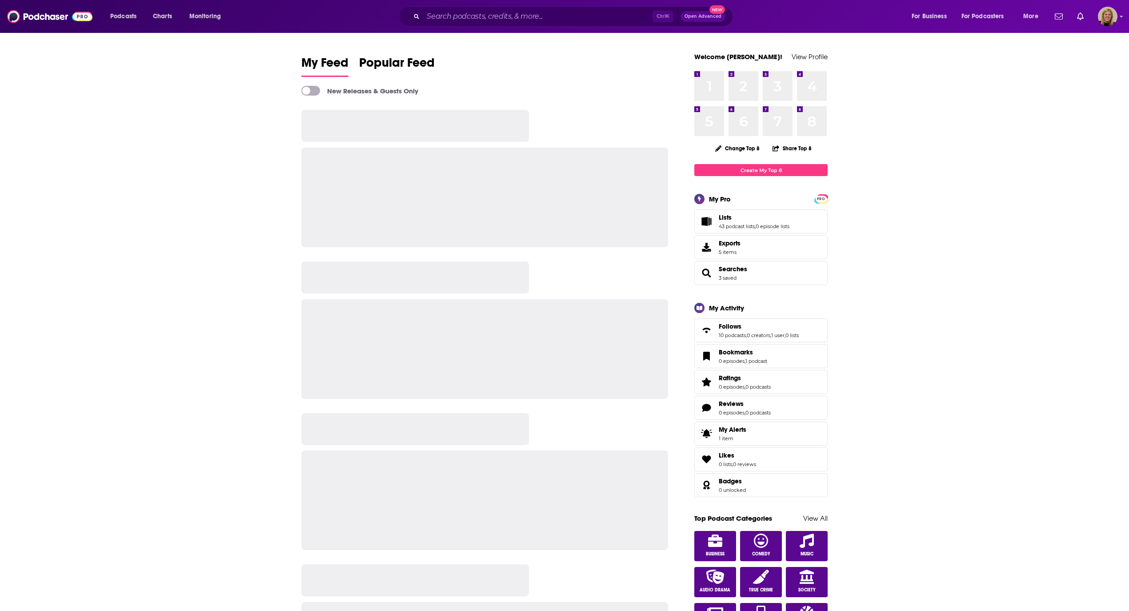 This screenshot has width=1129, height=611. Describe the element at coordinates (982, 16) in the screenshot. I see `span: For Podcasters` at that location.